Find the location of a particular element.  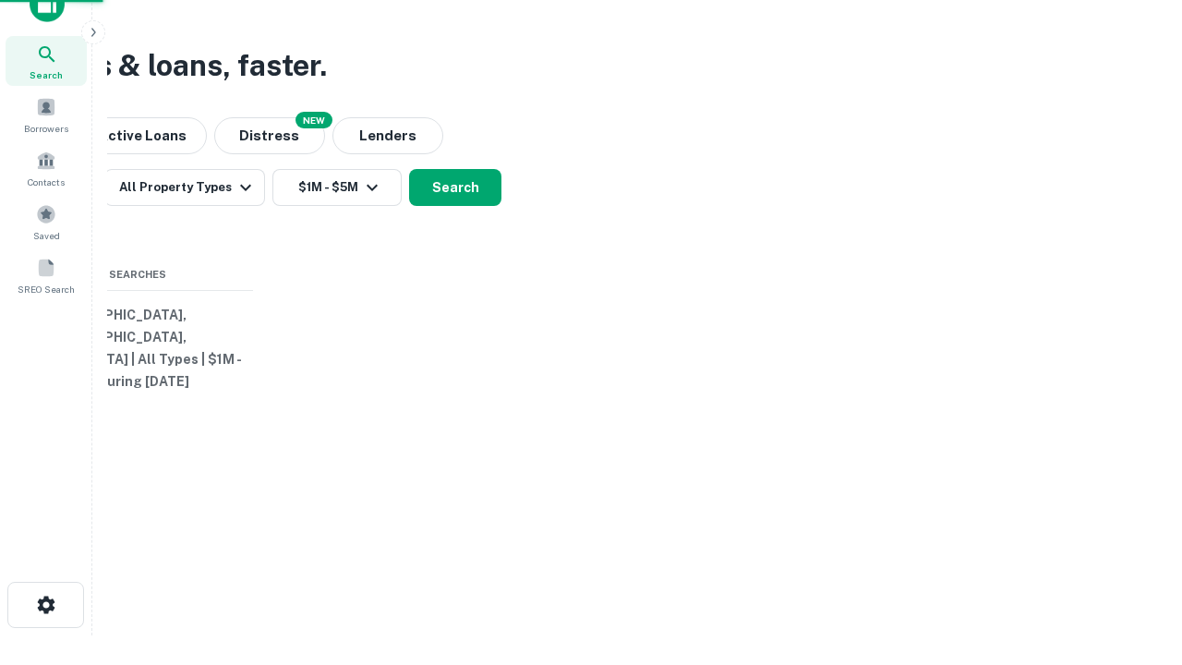

button: $1M - $5M is located at coordinates (337, 187).